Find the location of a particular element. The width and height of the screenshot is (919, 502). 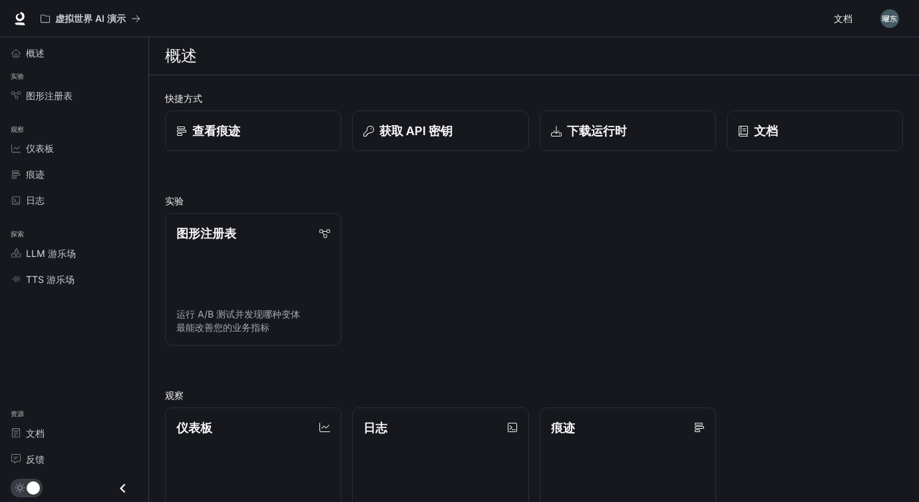

font: 下载运行时 is located at coordinates (597, 130).